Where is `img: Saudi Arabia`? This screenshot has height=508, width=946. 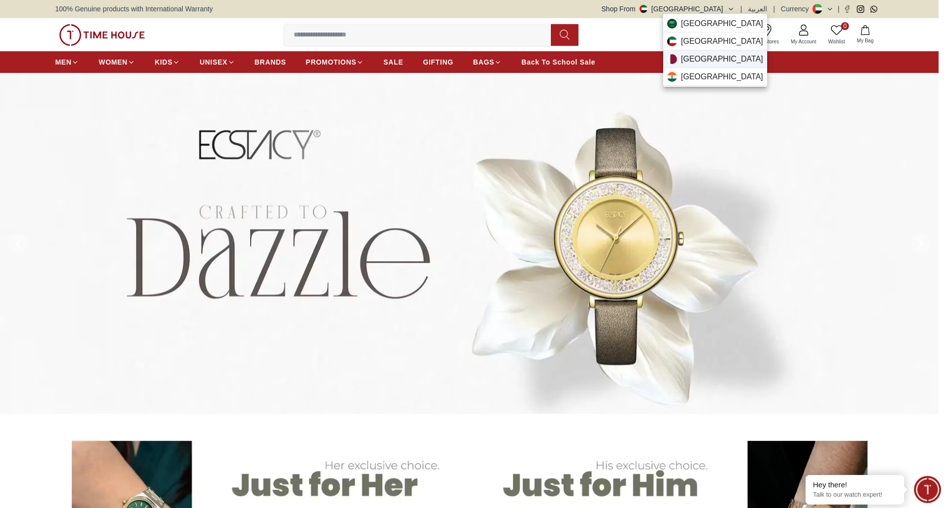 img: Saudi Arabia is located at coordinates (672, 24).